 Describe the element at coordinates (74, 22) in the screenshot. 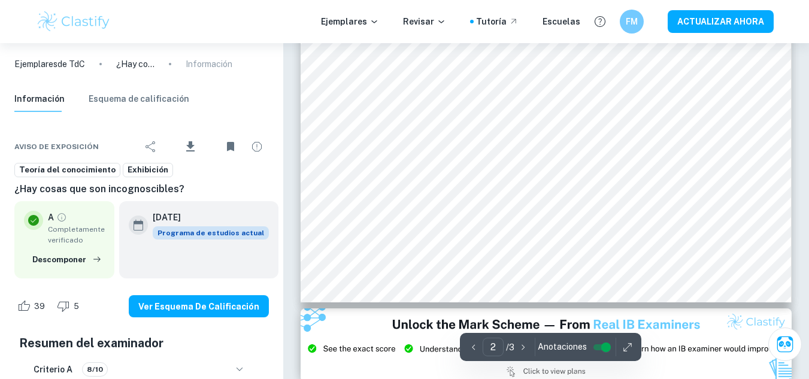

I see `a: Logotipo de Clastify` at that location.